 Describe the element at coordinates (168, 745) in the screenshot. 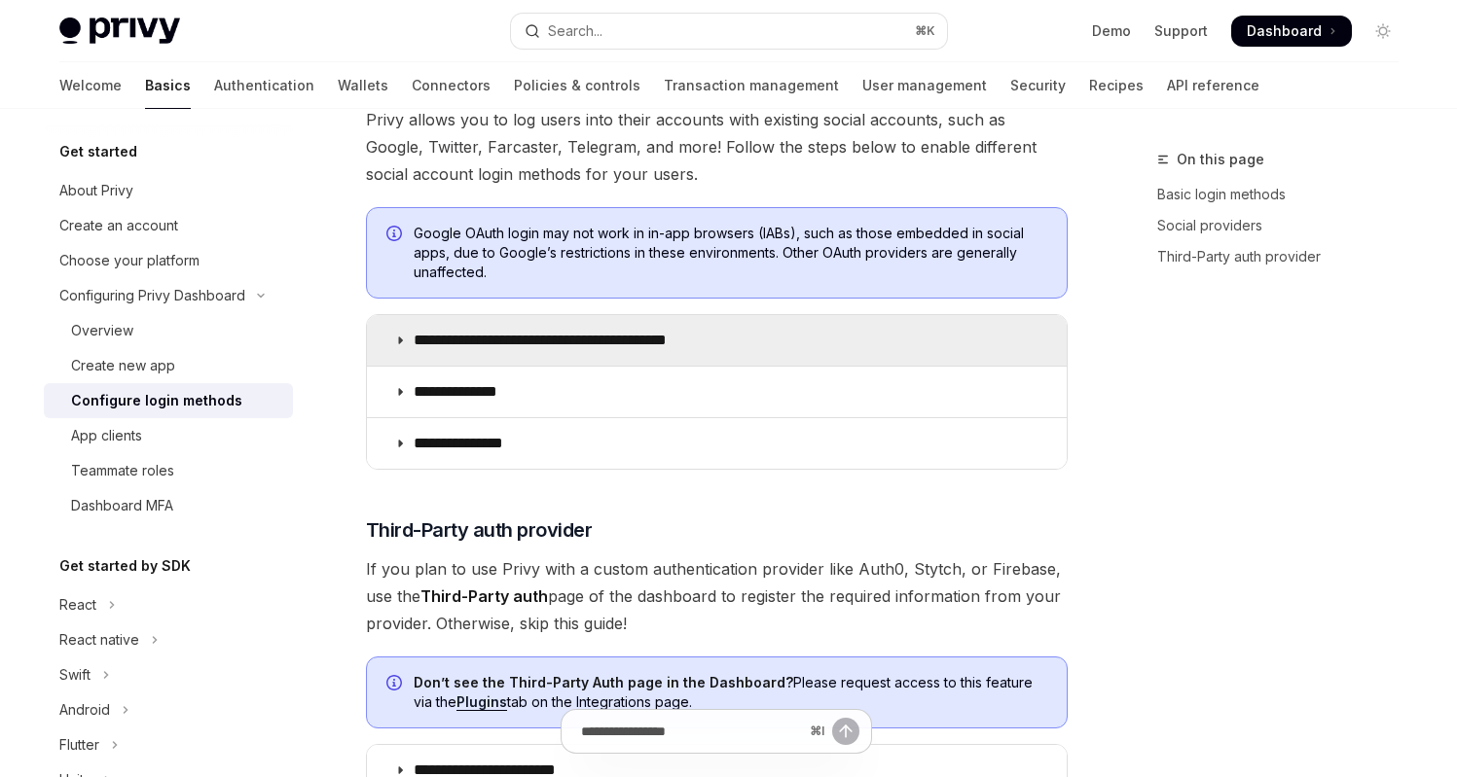

I see `button: Toggle Flutter section` at that location.